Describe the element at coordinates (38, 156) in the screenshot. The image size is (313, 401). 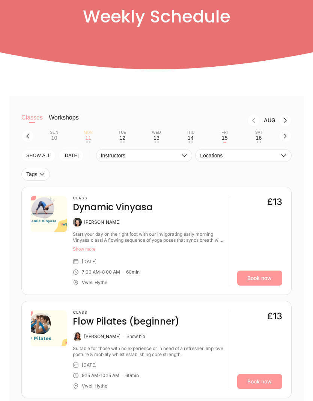
I see `button: SHOW All` at that location.